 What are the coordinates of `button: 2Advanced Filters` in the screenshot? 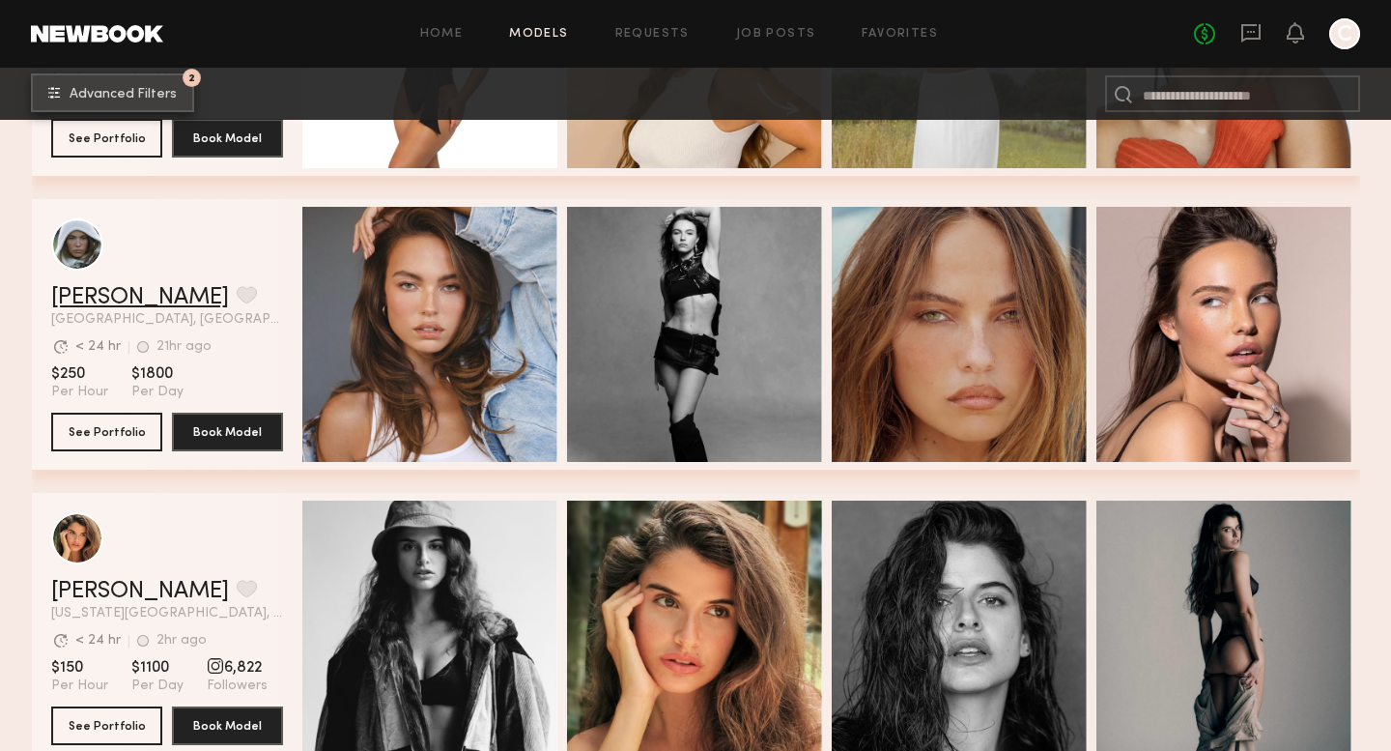 It's located at (112, 93).